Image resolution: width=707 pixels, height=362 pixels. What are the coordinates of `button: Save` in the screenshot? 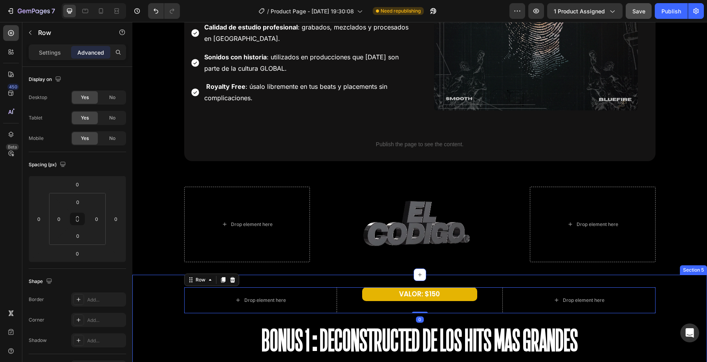 It's located at (638, 11).